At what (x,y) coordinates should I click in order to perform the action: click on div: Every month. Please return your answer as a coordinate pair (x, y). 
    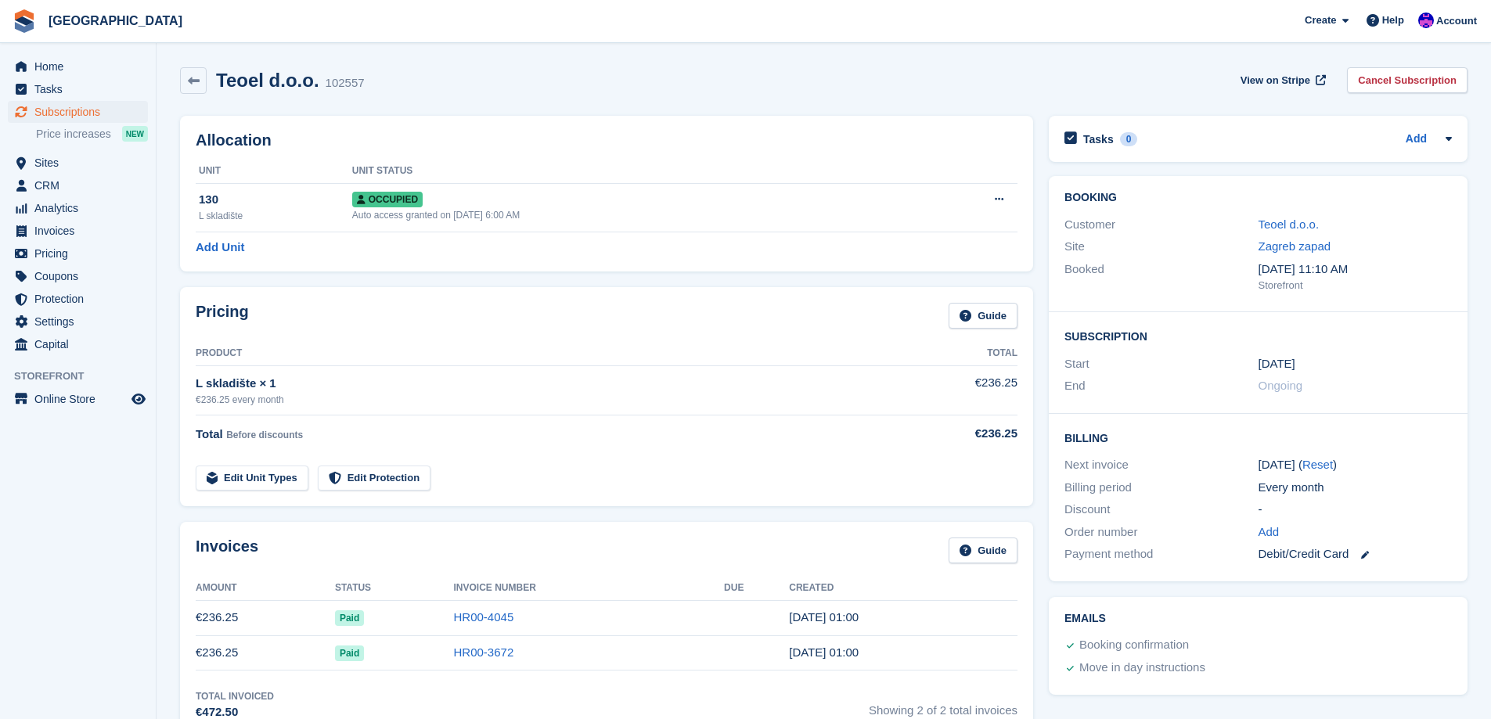
    Looking at the image, I should click on (1355, 488).